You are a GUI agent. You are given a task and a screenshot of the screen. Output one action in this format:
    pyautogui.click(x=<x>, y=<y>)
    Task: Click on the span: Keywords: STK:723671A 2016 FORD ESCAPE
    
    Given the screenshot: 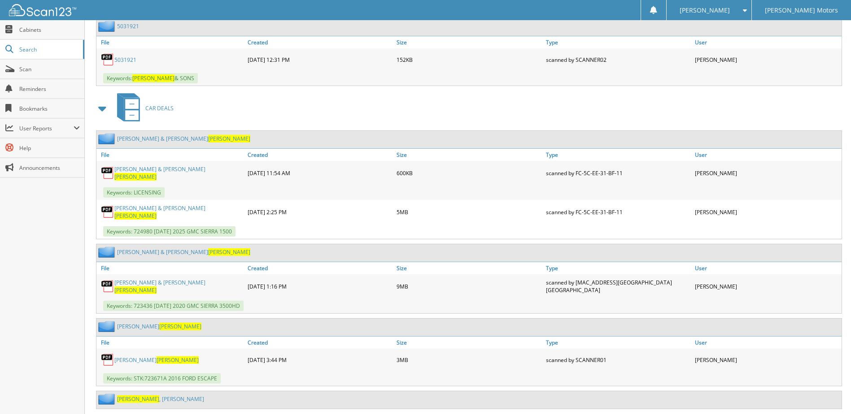 What is the action you would take?
    pyautogui.click(x=162, y=379)
    